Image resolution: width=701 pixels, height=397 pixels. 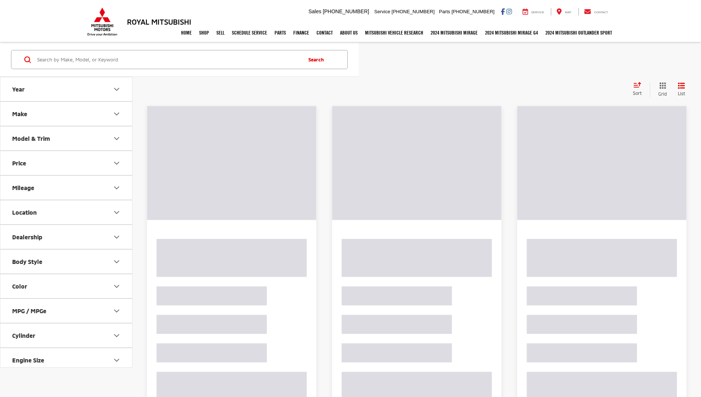 I want to click on a: 2024 Mitsubishi Outlander SPORT, so click(x=578, y=33).